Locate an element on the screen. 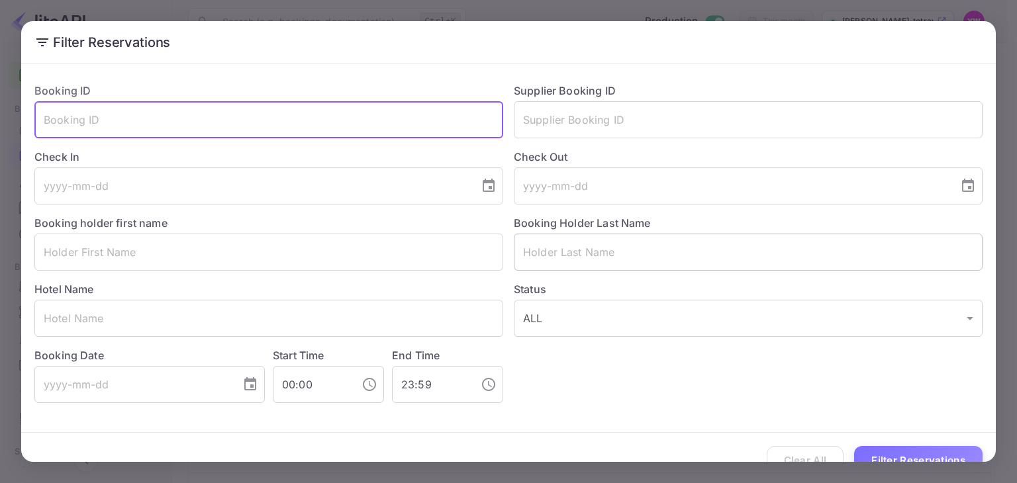 This screenshot has width=1017, height=483. button: Choose time, selected time is 12:00 AM is located at coordinates (370, 385).